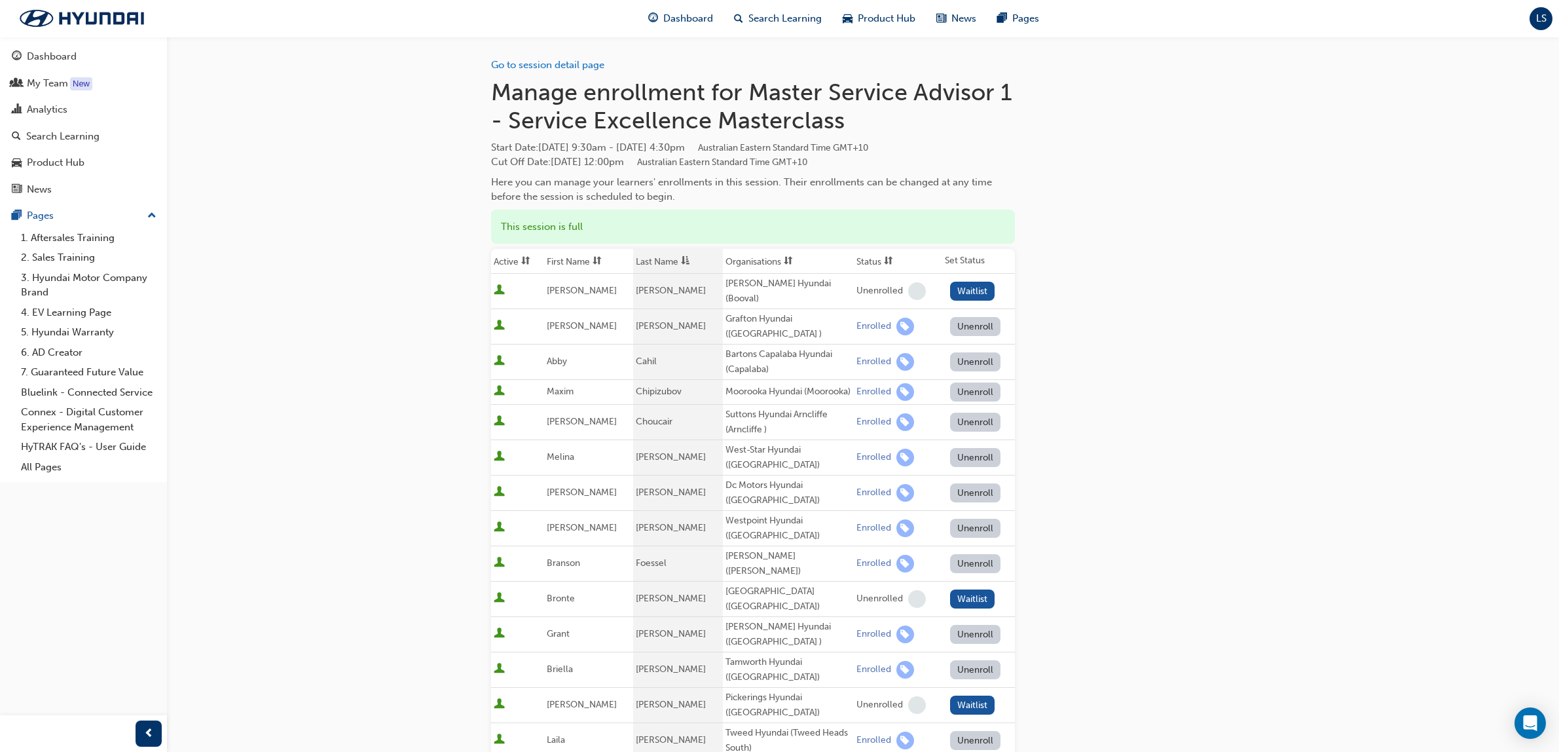  Describe the element at coordinates (83, 83) in the screenshot. I see `a: My Team` at that location.